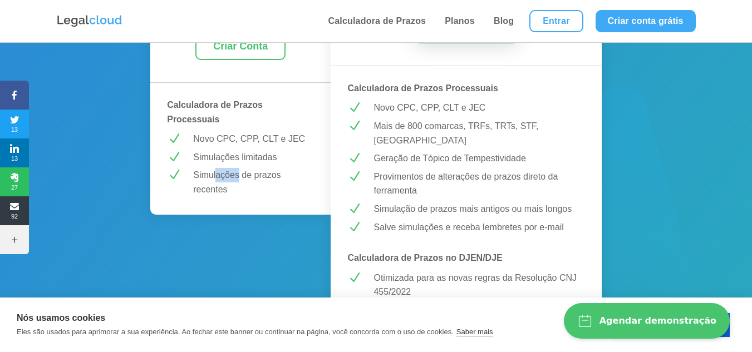 This screenshot has width=752, height=352. Describe the element at coordinates (645, 21) in the screenshot. I see `a: Criar conta grátis` at that location.